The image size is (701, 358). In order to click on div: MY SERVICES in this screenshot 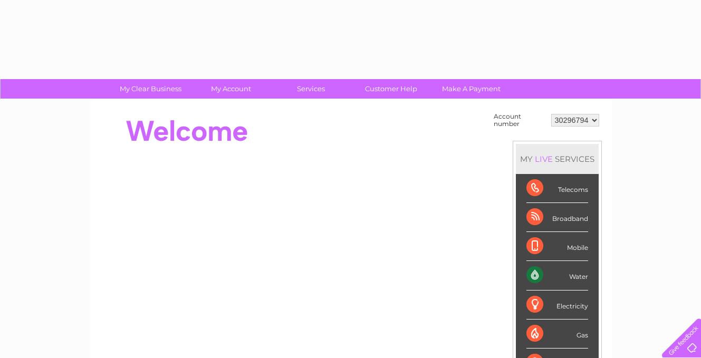, I will do `click(557, 159)`.